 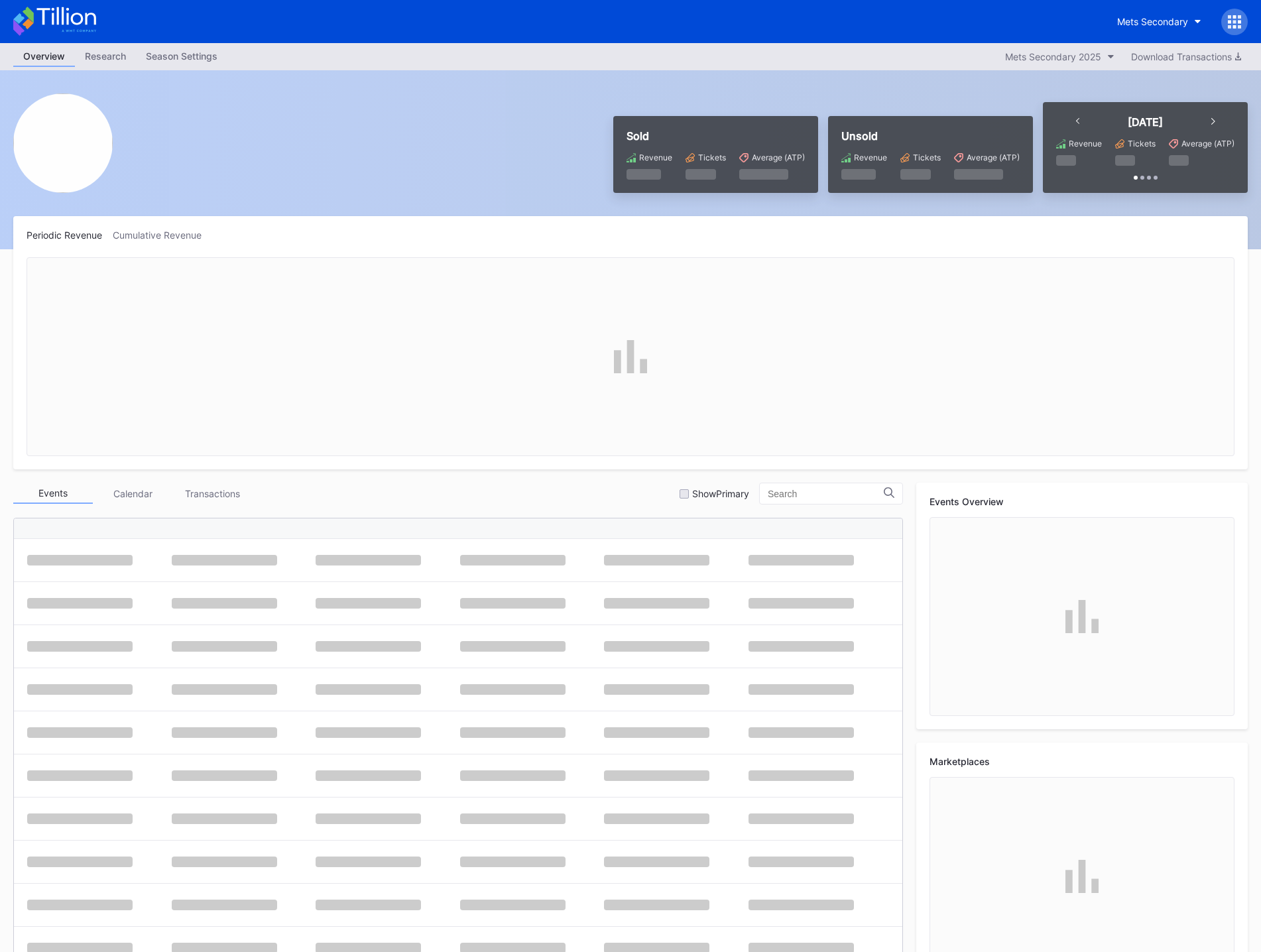 What do you see at coordinates (105, 56) in the screenshot?
I see `a: Research` at bounding box center [105, 56].